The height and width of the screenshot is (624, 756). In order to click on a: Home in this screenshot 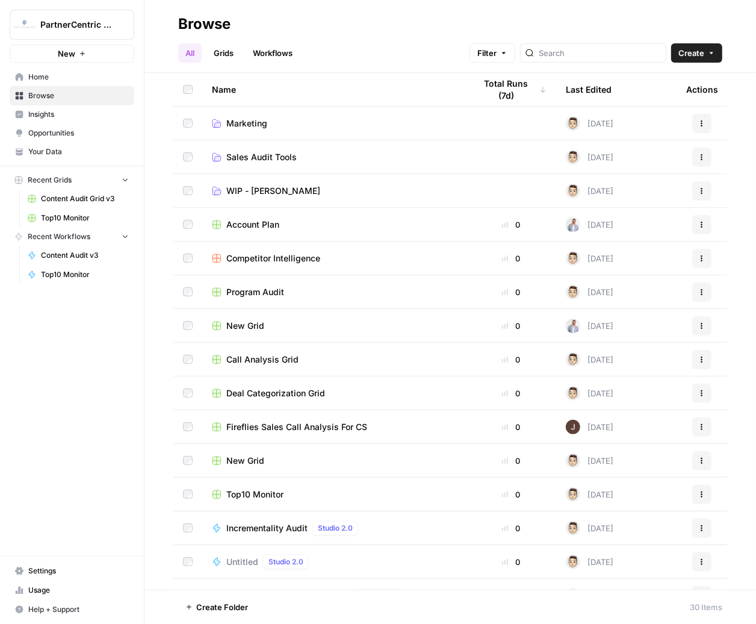, I will do `click(72, 77)`.